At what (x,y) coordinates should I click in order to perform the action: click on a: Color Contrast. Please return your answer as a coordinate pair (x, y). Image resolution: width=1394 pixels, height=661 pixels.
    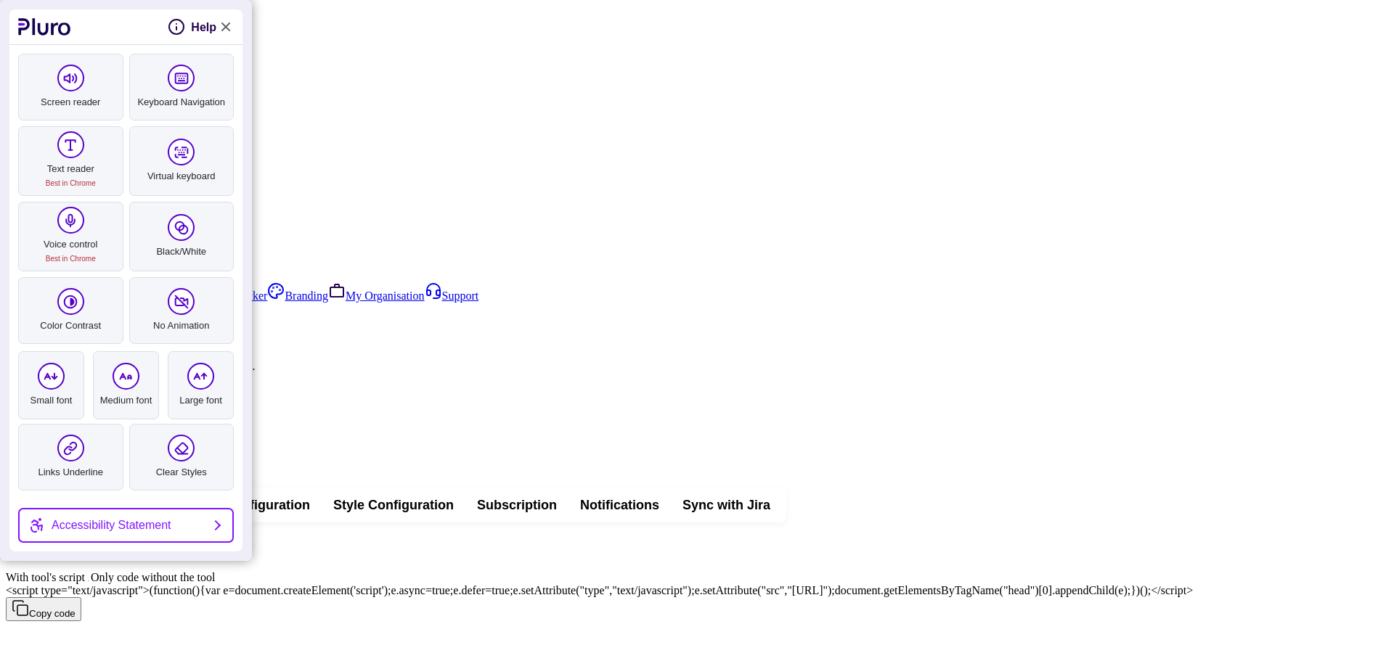
    Looking at the image, I should click on (70, 311).